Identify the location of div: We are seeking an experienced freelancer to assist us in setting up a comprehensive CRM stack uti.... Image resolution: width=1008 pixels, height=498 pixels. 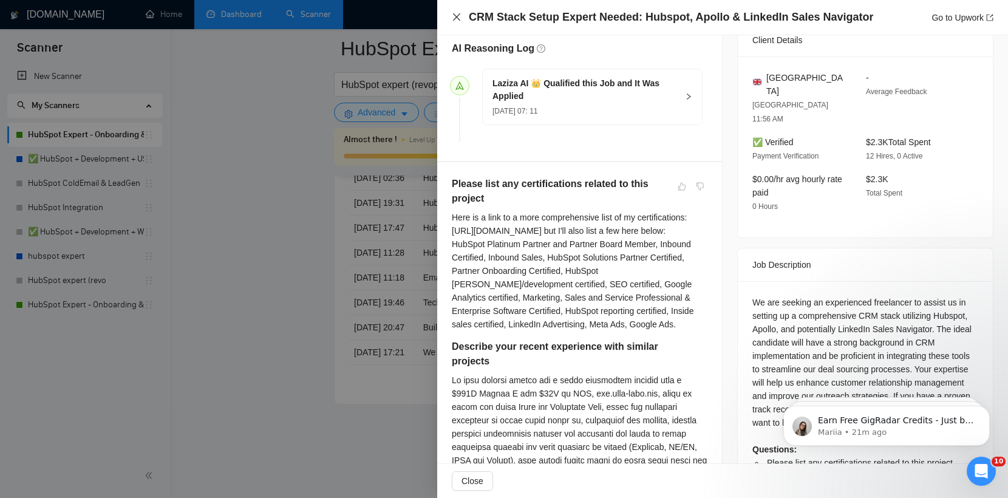
(865, 389).